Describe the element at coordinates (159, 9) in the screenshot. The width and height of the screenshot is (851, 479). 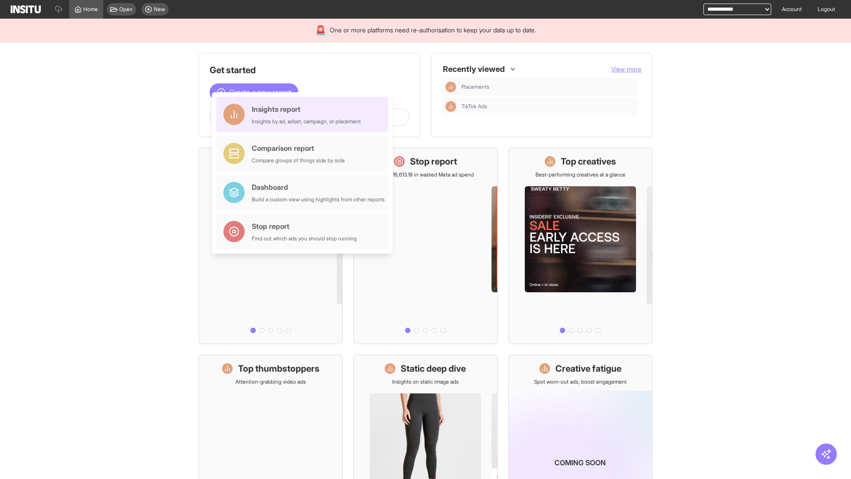
I see `span: New` at that location.